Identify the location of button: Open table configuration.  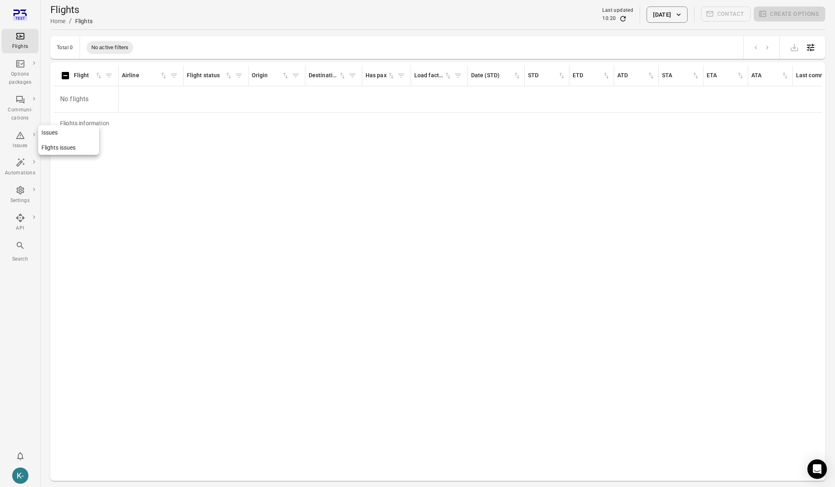
(811, 48).